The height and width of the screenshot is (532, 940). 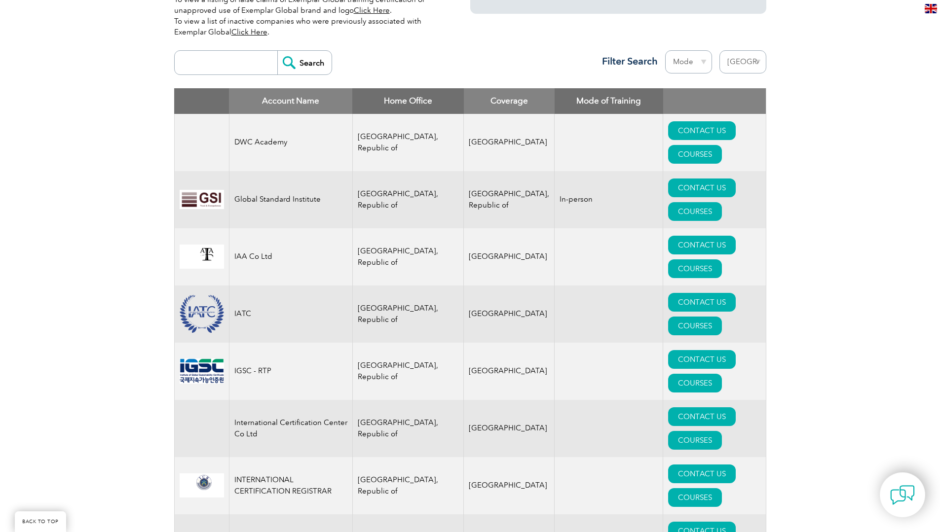 I want to click on th: Mode of Training: activate to sort column ascending, so click(x=609, y=101).